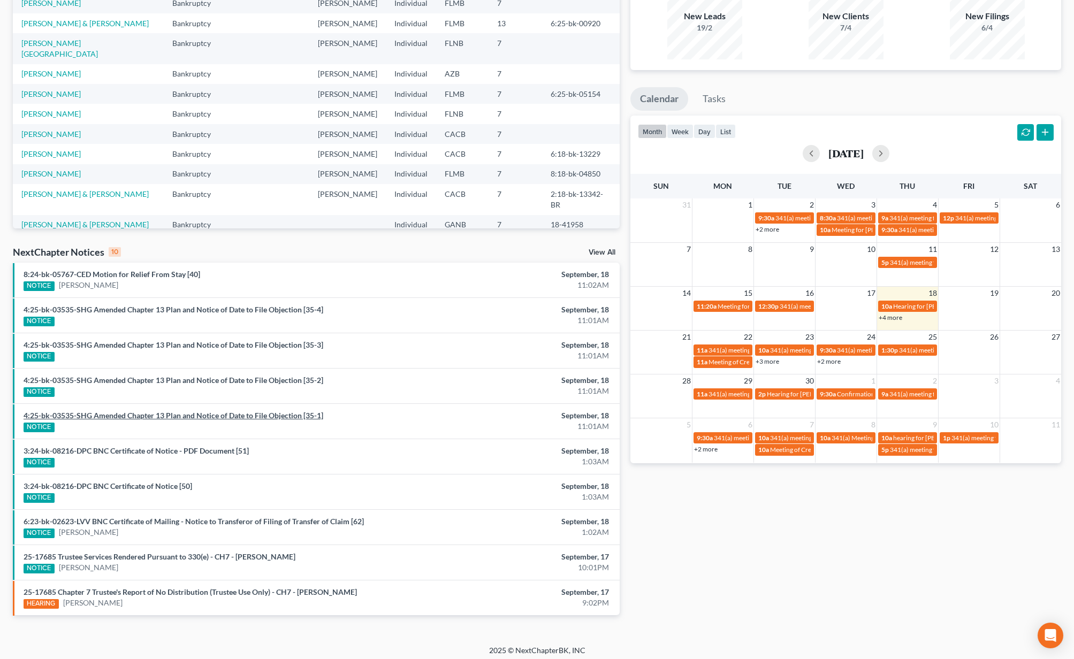  I want to click on a: View All, so click(602, 253).